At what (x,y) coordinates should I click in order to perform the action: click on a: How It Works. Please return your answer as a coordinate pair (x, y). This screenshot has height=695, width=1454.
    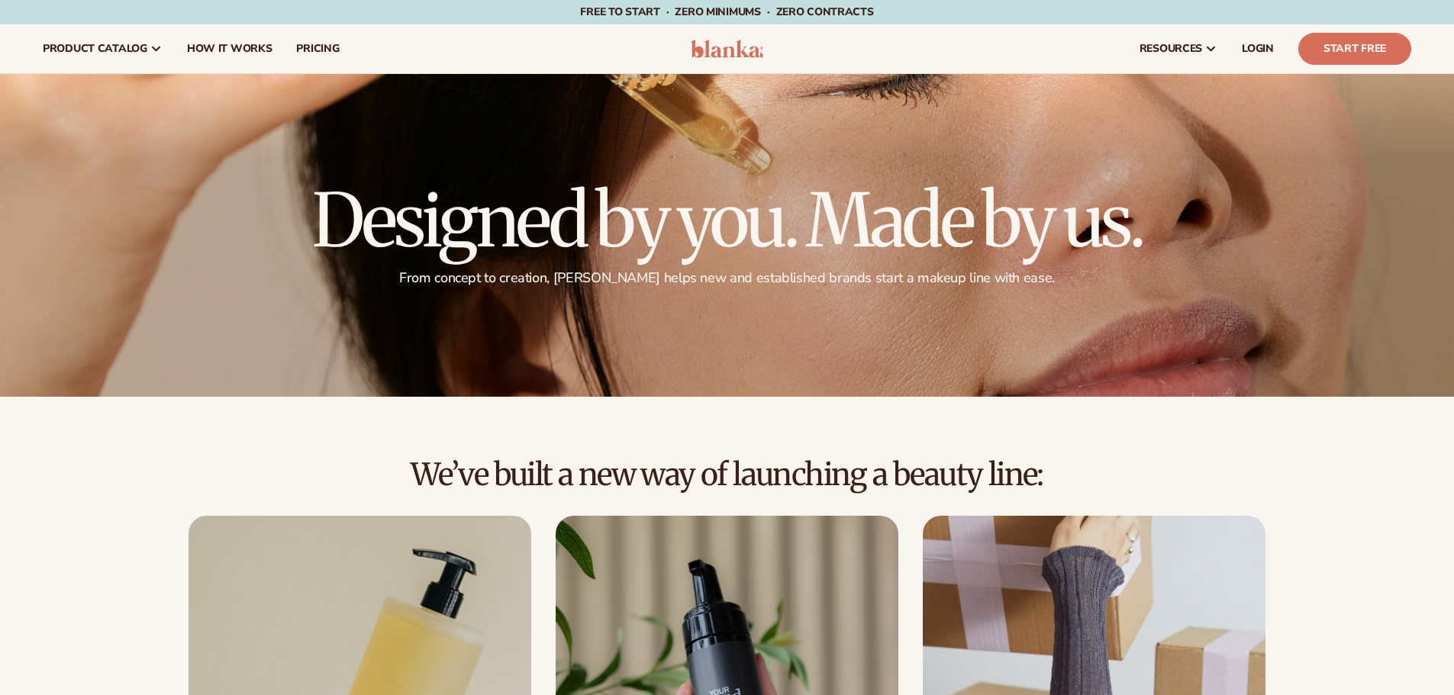
    Looking at the image, I should click on (230, 49).